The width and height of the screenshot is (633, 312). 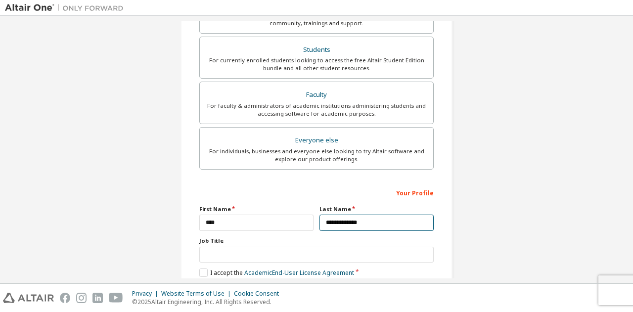 I want to click on div: For individuals, businesses and everyone else looking to try Altair software and explore our prod..., so click(x=317, y=155).